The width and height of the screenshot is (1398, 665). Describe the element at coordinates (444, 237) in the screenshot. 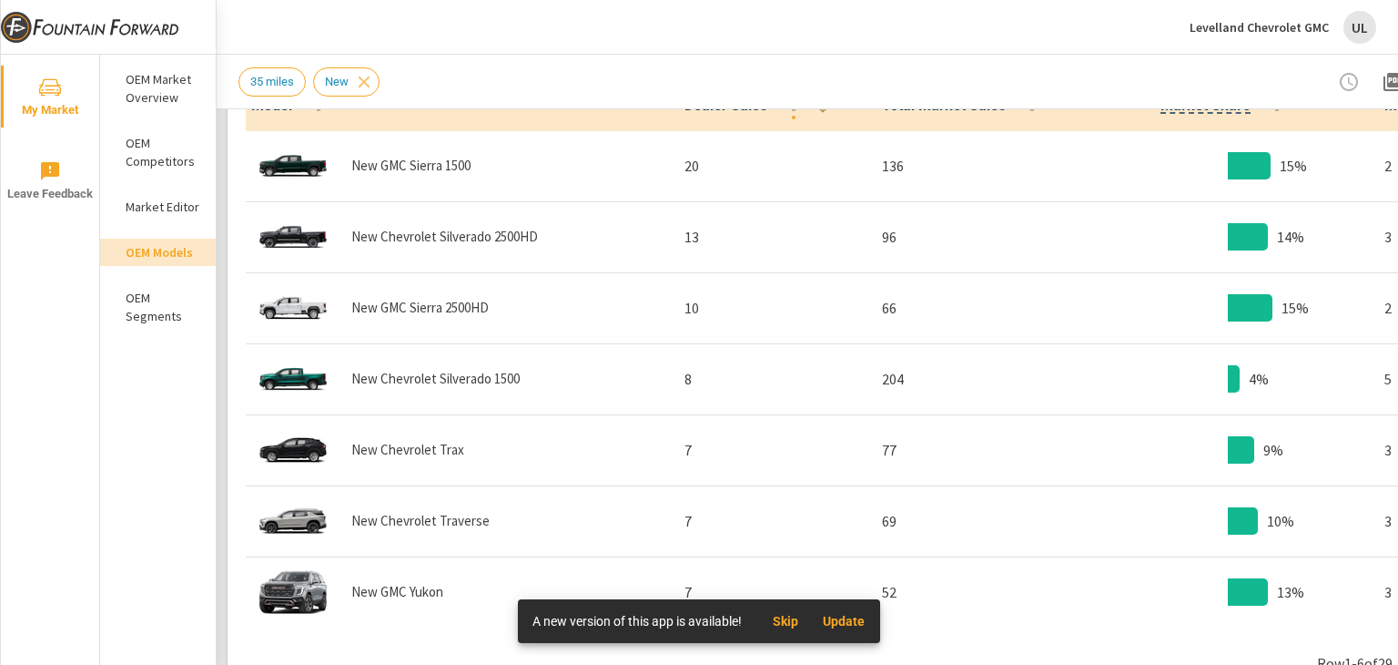

I see `p: New Chevrolet Silverado 2500HD` at that location.